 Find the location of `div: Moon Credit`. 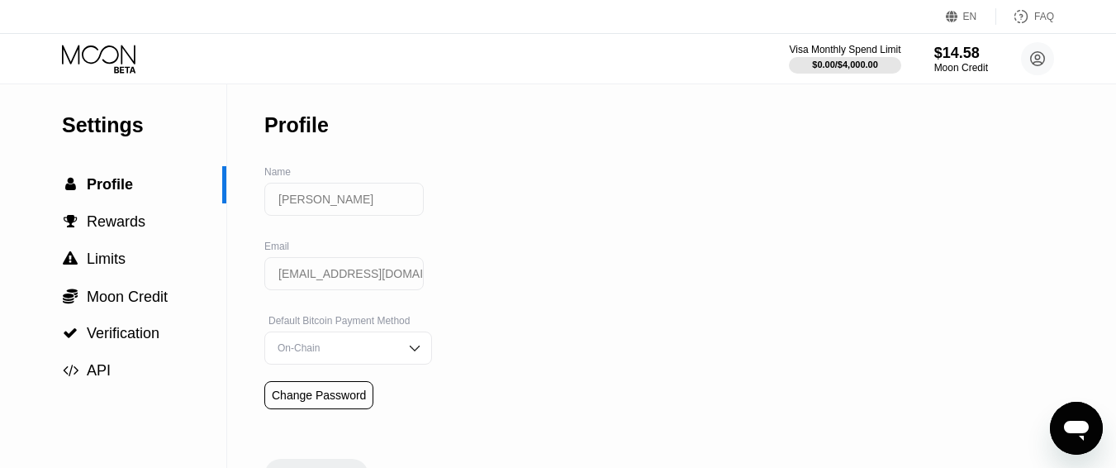

div: Moon Credit is located at coordinates (961, 68).